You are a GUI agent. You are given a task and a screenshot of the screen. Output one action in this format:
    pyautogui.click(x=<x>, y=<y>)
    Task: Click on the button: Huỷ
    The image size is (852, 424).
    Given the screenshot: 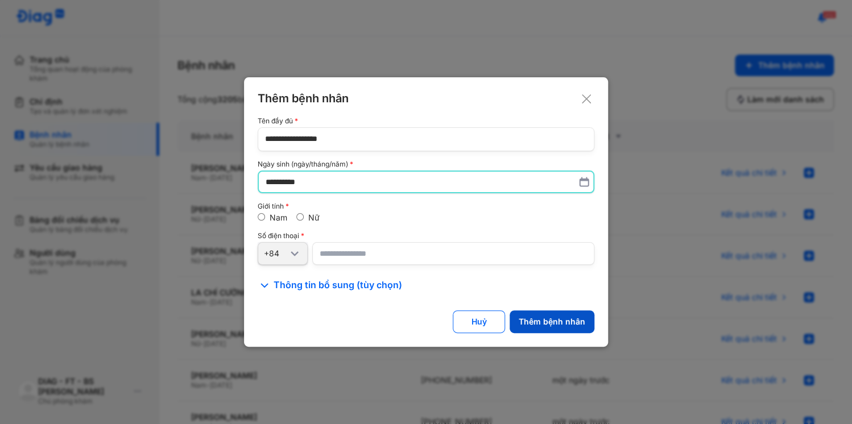 What is the action you would take?
    pyautogui.click(x=479, y=322)
    